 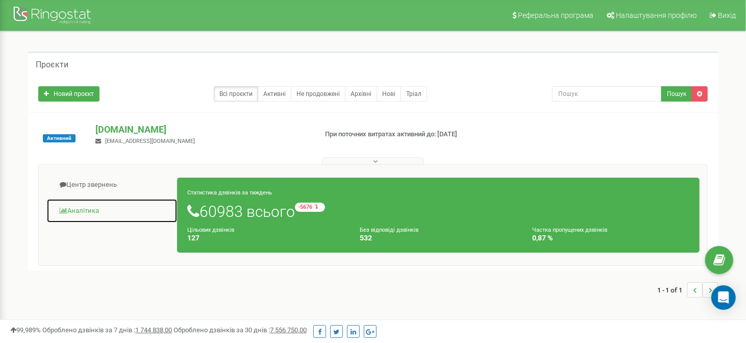 What do you see at coordinates (112, 211) in the screenshot?
I see `a: Аналiтика` at bounding box center [112, 211].